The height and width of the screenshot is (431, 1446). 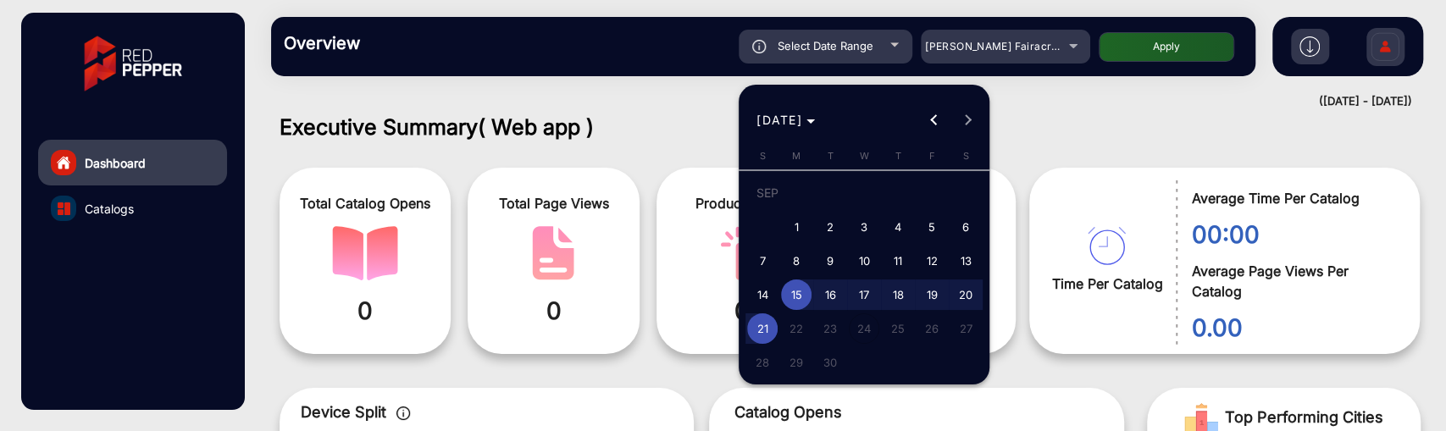 What do you see at coordinates (762, 329) in the screenshot?
I see `span: 21` at bounding box center [762, 329].